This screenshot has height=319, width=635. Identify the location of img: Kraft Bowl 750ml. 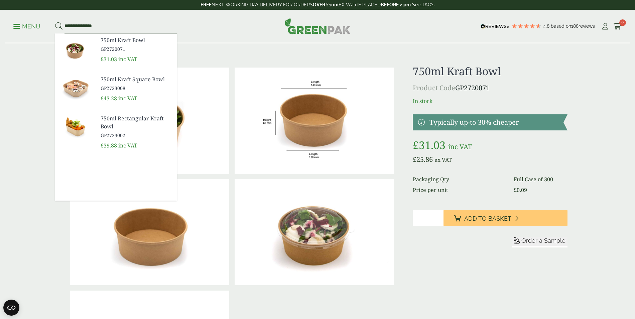
(150, 232).